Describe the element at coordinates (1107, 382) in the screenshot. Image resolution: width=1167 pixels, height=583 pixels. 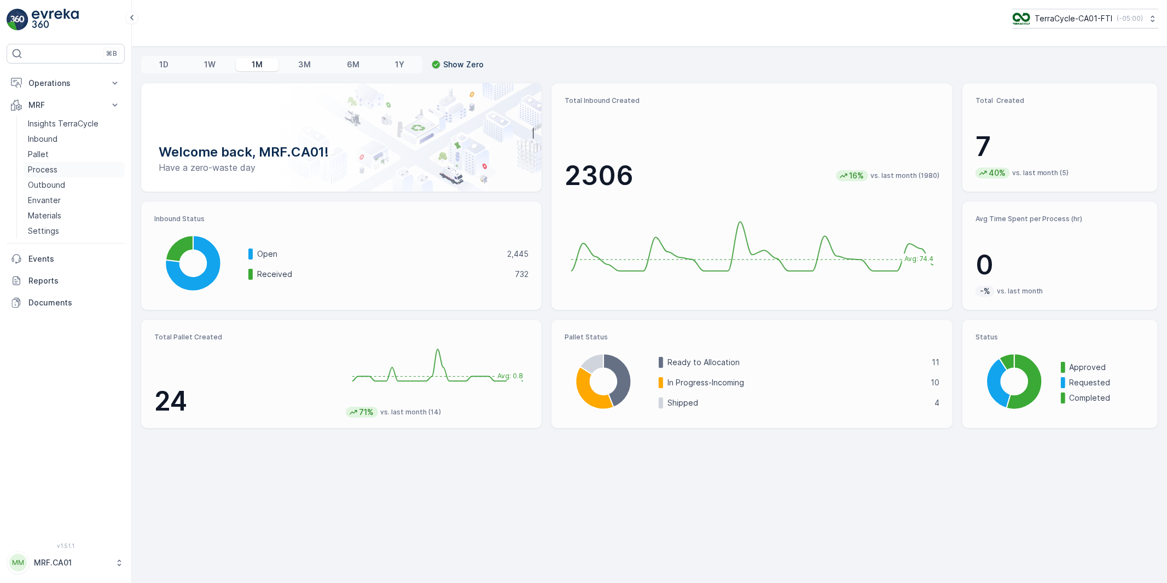
I see `p: Requested` at that location.